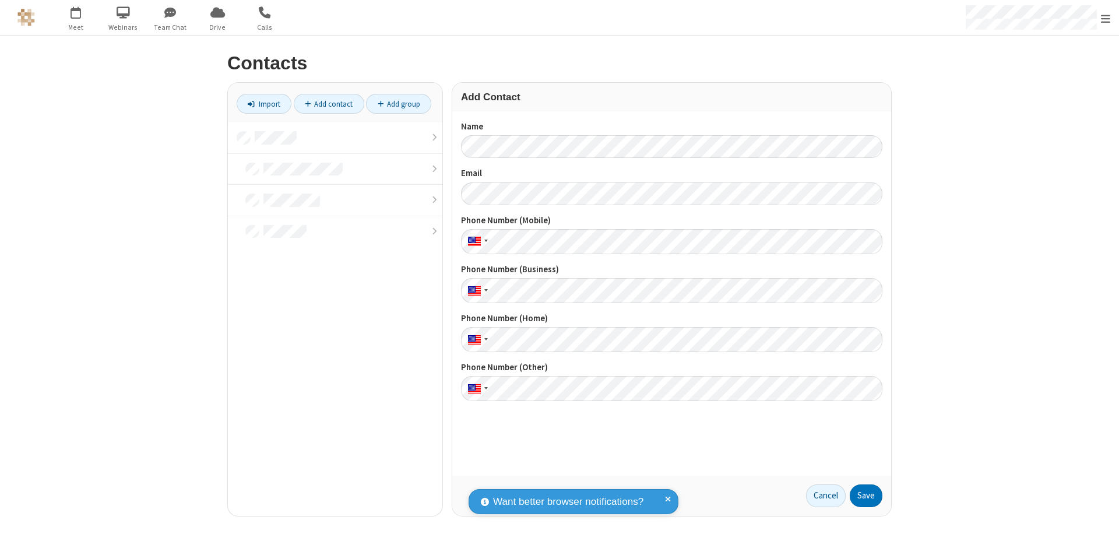 This screenshot has width=1119, height=534. I want to click on label: Phone Number (Other), so click(672, 367).